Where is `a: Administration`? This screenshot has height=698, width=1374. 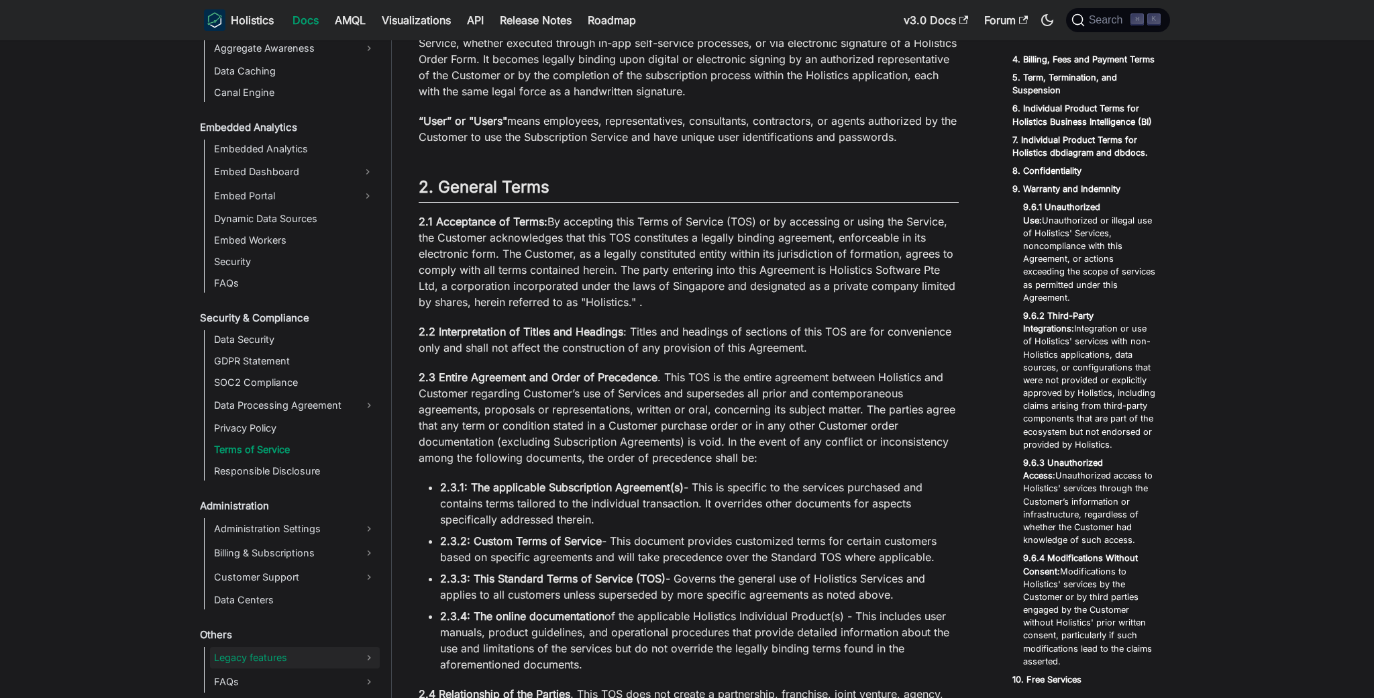 a: Administration is located at coordinates (288, 506).